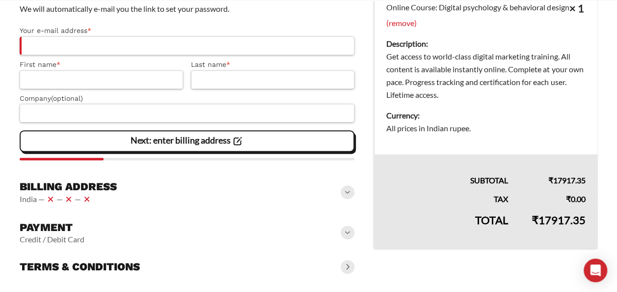  I want to click on h3: Billing address, so click(68, 187).